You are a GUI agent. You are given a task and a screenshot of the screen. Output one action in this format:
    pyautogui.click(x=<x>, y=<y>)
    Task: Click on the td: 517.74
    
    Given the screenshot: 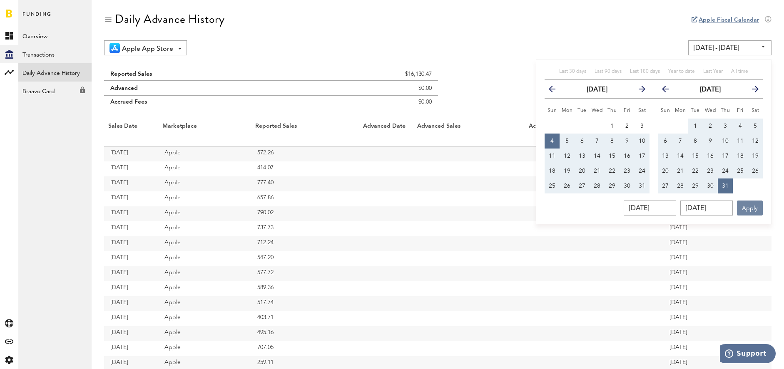 What is the action you would take?
    pyautogui.click(x=305, y=304)
    